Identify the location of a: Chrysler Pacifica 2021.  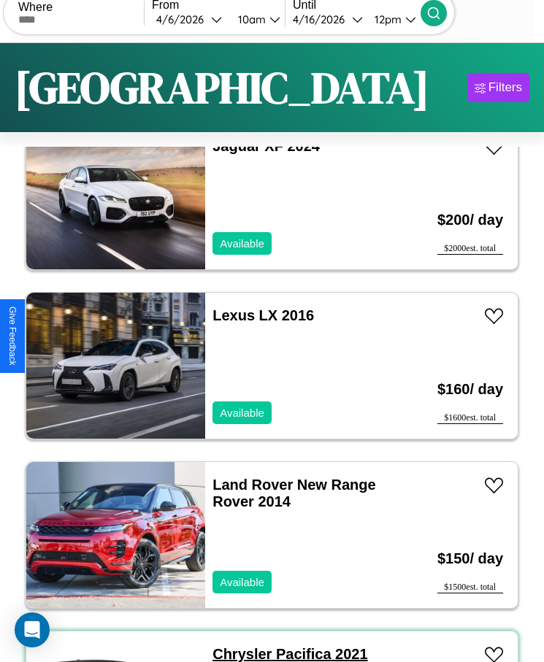
(290, 654).